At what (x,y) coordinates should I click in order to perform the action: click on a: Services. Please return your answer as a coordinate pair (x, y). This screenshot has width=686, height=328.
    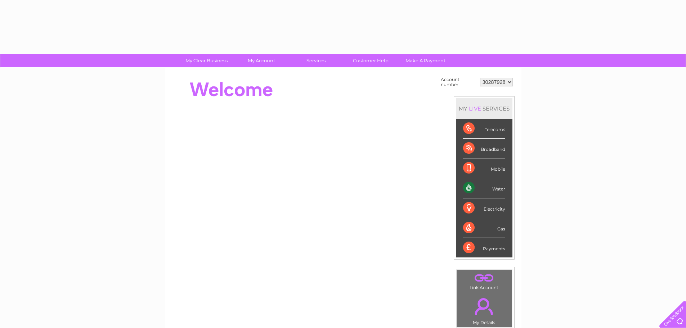
    Looking at the image, I should click on (316, 60).